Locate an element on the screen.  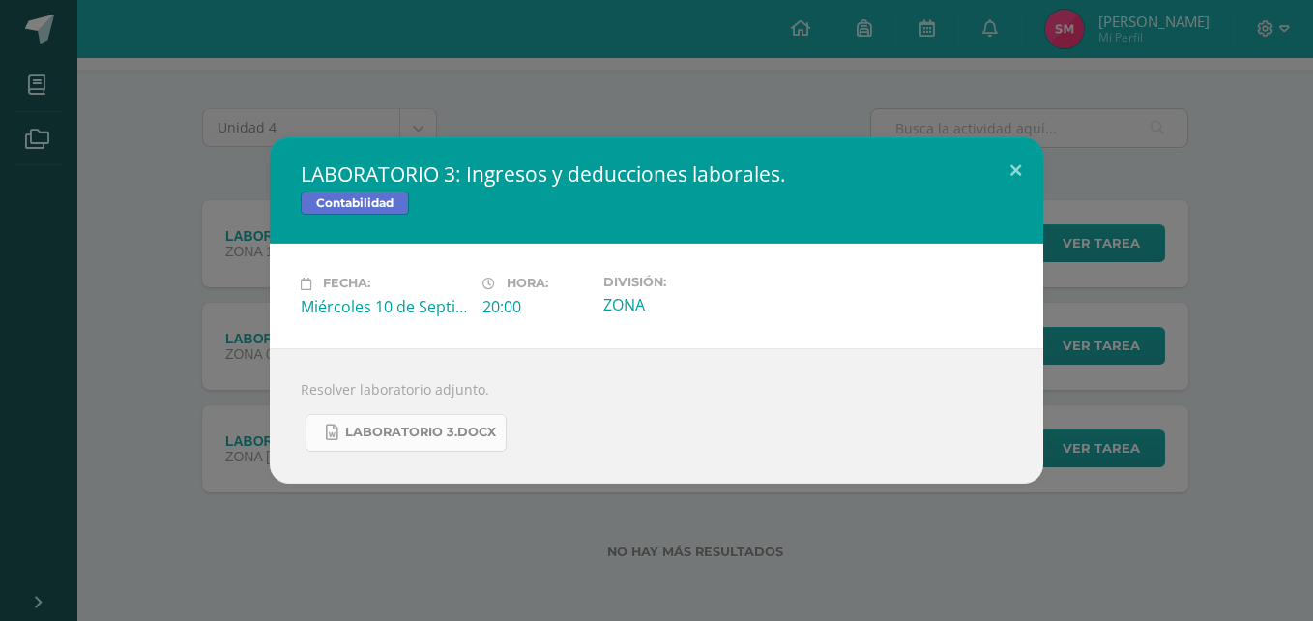
h2: LABORATORIO 3: Ingresos y deducciones laborales. is located at coordinates (656, 174).